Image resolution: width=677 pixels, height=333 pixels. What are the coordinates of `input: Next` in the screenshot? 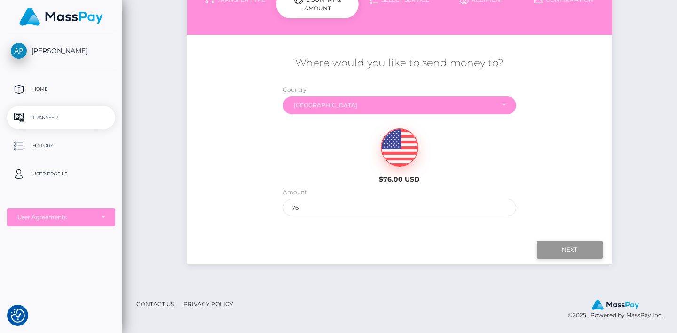 It's located at (570, 250).